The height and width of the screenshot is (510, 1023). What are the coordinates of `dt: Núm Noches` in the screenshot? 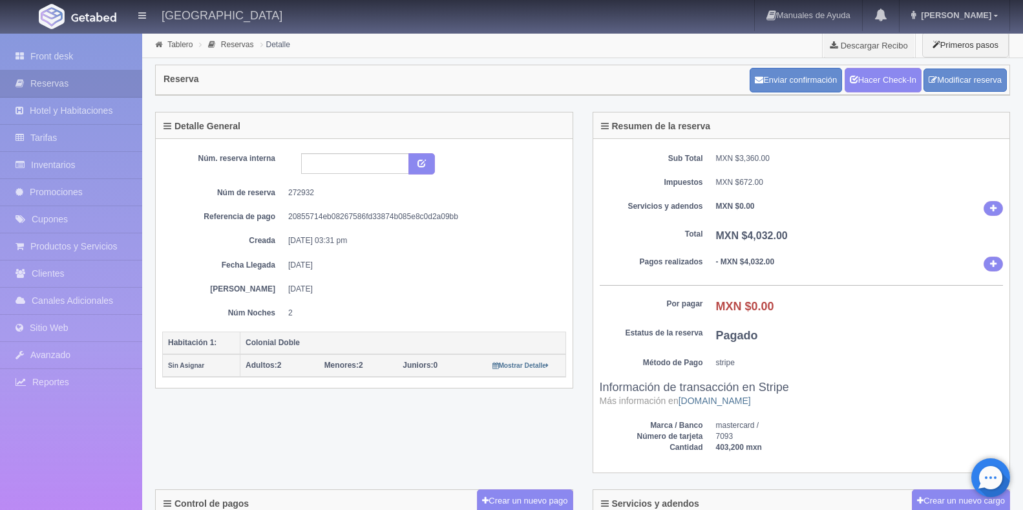 It's located at (224, 313).